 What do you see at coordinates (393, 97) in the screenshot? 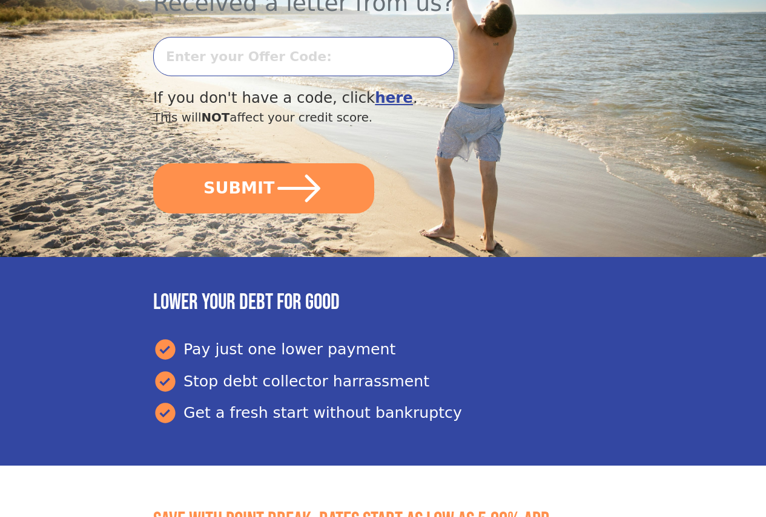
I see `a: here` at bounding box center [393, 97].